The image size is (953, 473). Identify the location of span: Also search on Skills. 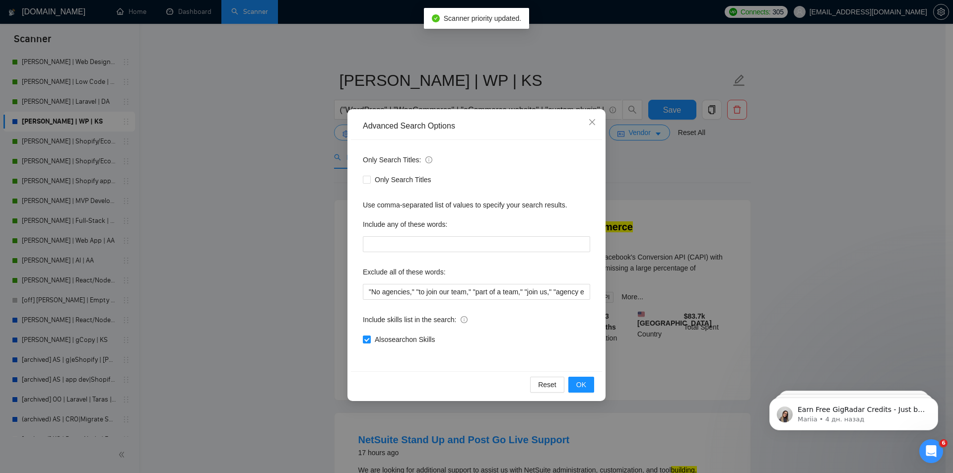
(404, 339).